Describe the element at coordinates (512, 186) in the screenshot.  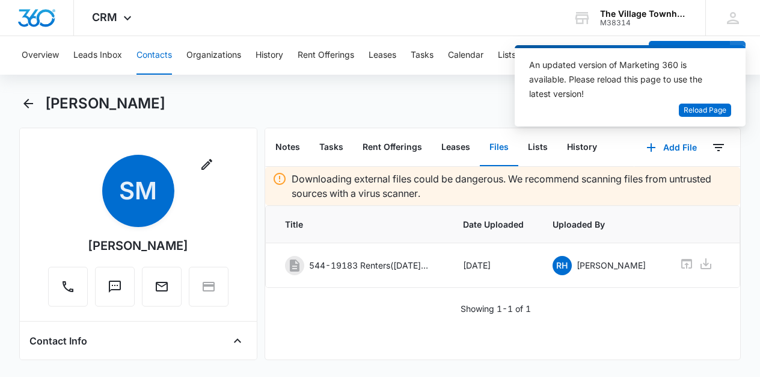
I see `p: Downloading external files could be dangerous. We recommend scanning files from untrusted sources...` at that location.